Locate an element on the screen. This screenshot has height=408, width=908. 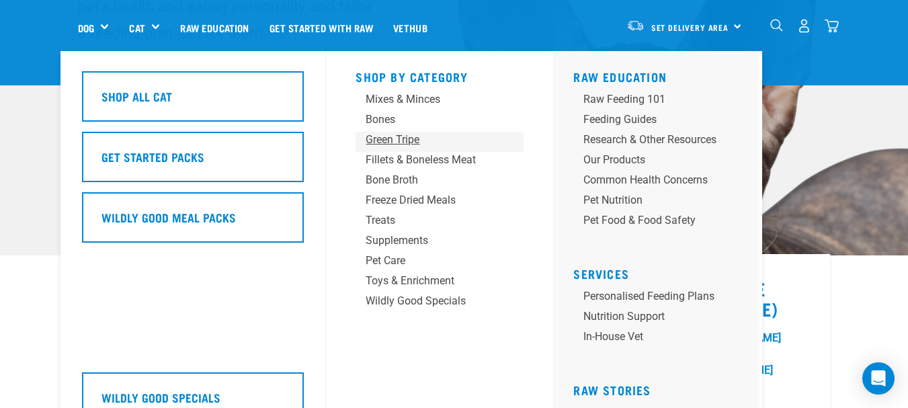
div: Supplements is located at coordinates (428, 241).